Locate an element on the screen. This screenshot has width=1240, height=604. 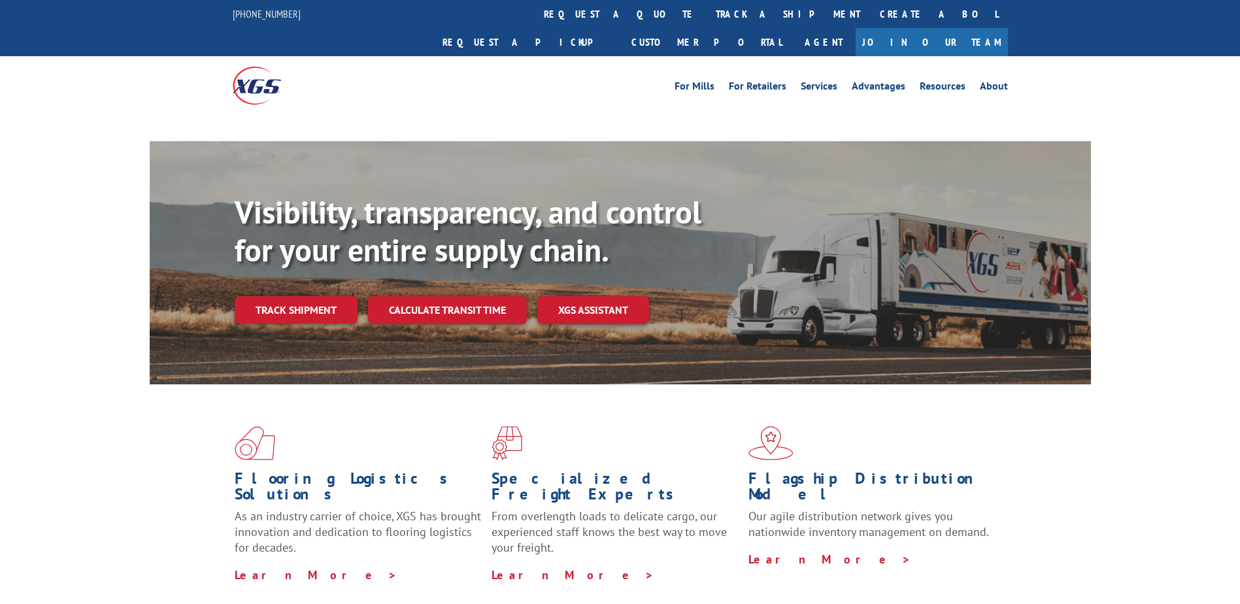
h1: Flooring Logistics Solutions is located at coordinates (358, 490).